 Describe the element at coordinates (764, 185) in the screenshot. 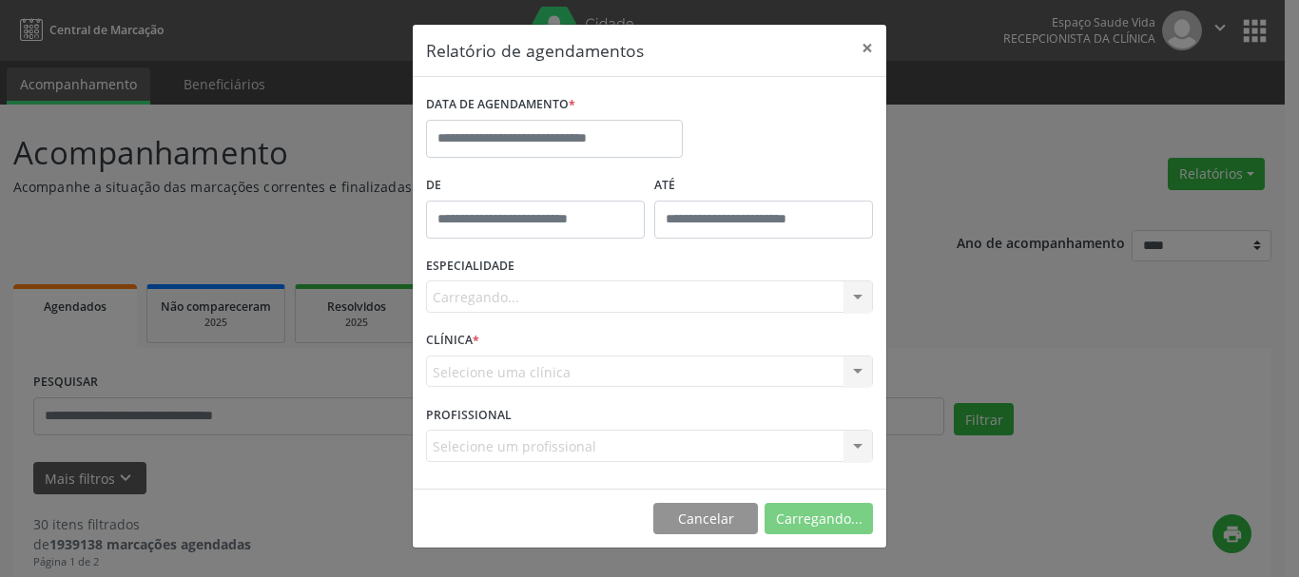

I see `label: ATÉ` at that location.